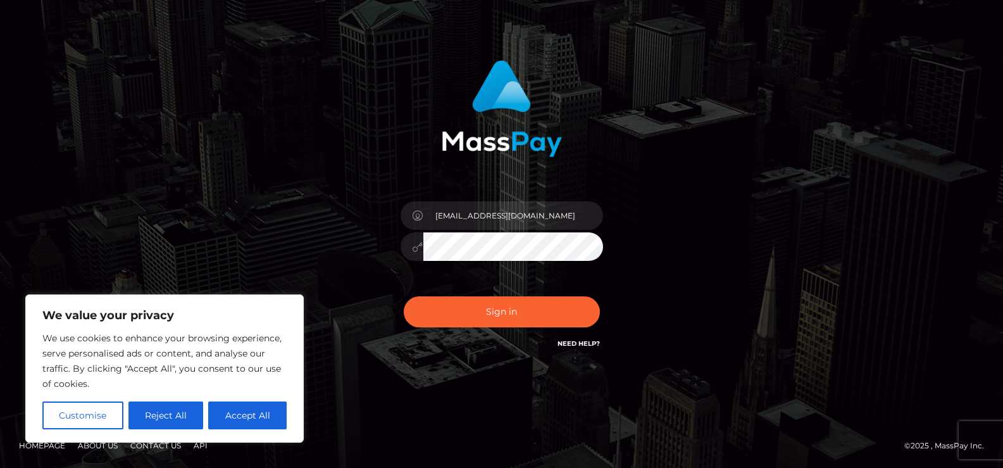  Describe the element at coordinates (165, 315) in the screenshot. I see `p: We value your privacy` at that location.